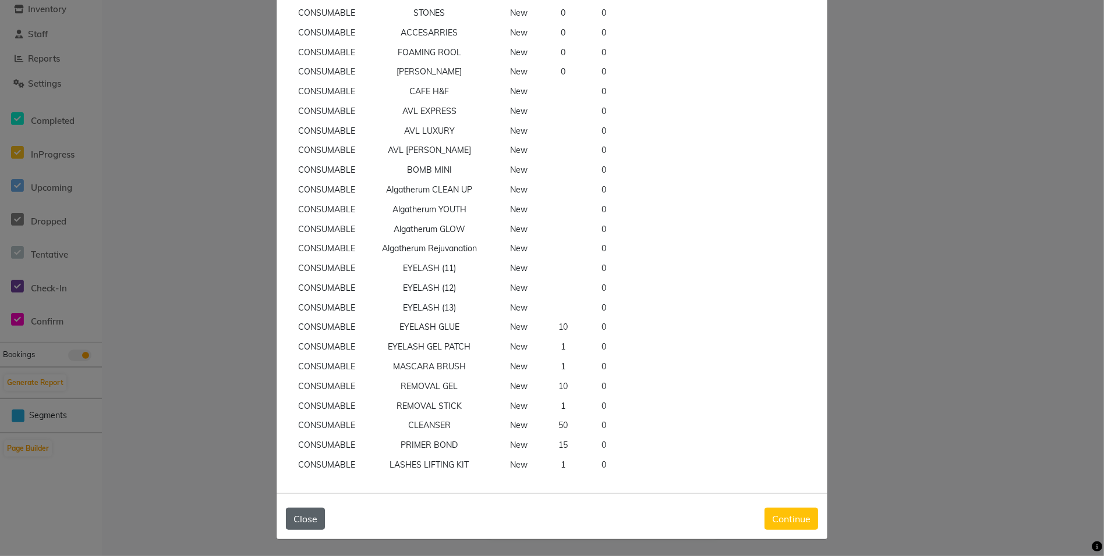 Image resolution: width=1104 pixels, height=556 pixels. What do you see at coordinates (429, 52) in the screenshot?
I see `td: FOAMING ROOL` at bounding box center [429, 52].